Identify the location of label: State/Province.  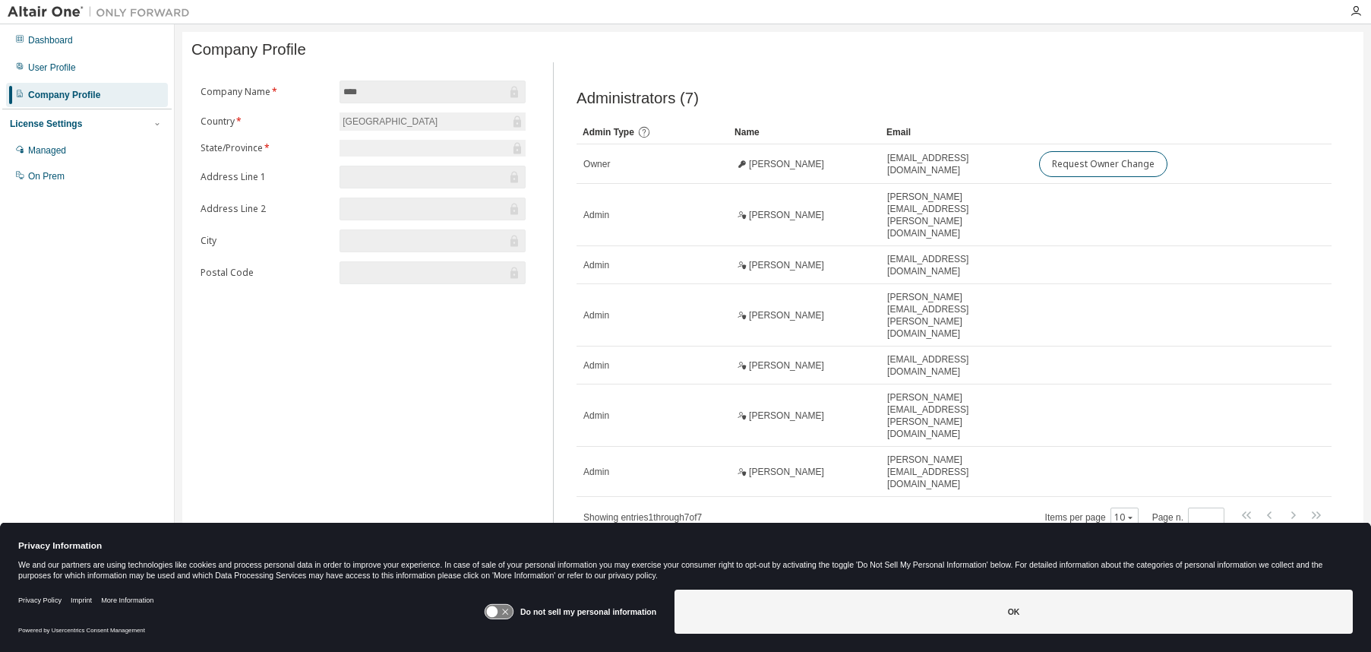
(265, 148).